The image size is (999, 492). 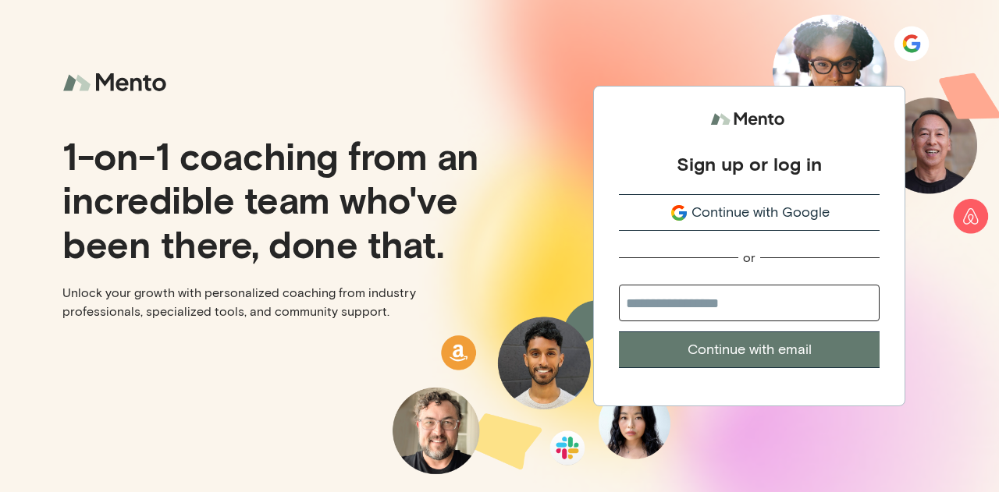 I want to click on img: logo.svg, so click(x=749, y=119).